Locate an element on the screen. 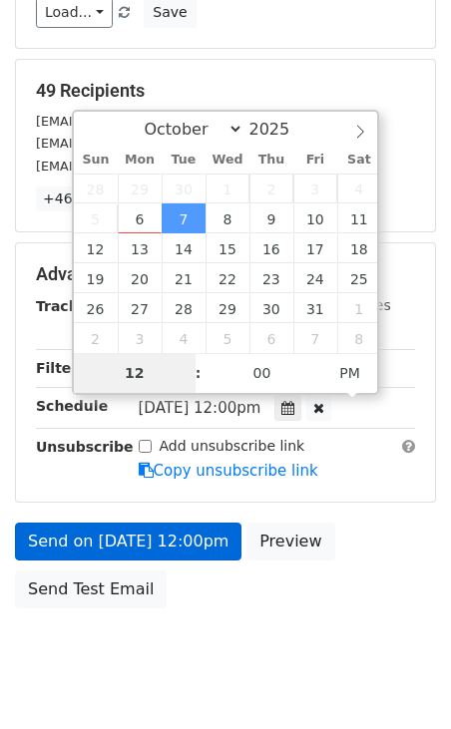  span: October 27, 2025 is located at coordinates (140, 308).